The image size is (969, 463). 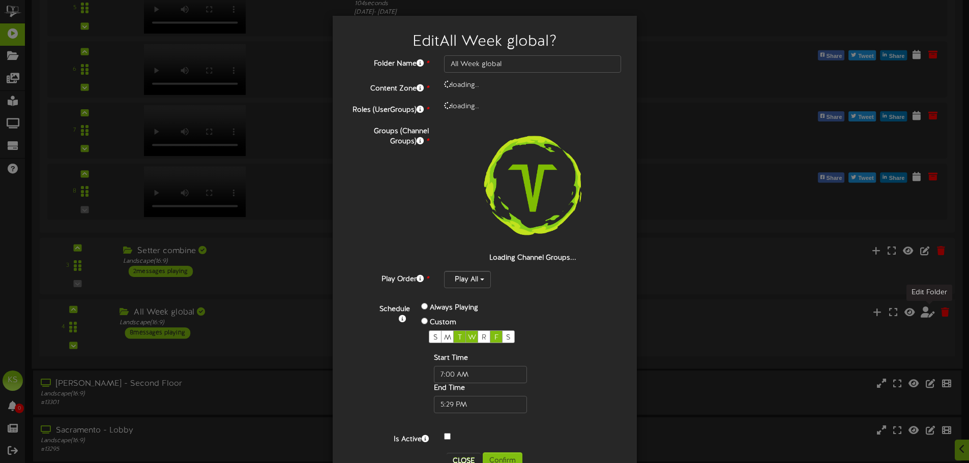 What do you see at coordinates (472, 338) in the screenshot?
I see `span: W` at bounding box center [472, 338].